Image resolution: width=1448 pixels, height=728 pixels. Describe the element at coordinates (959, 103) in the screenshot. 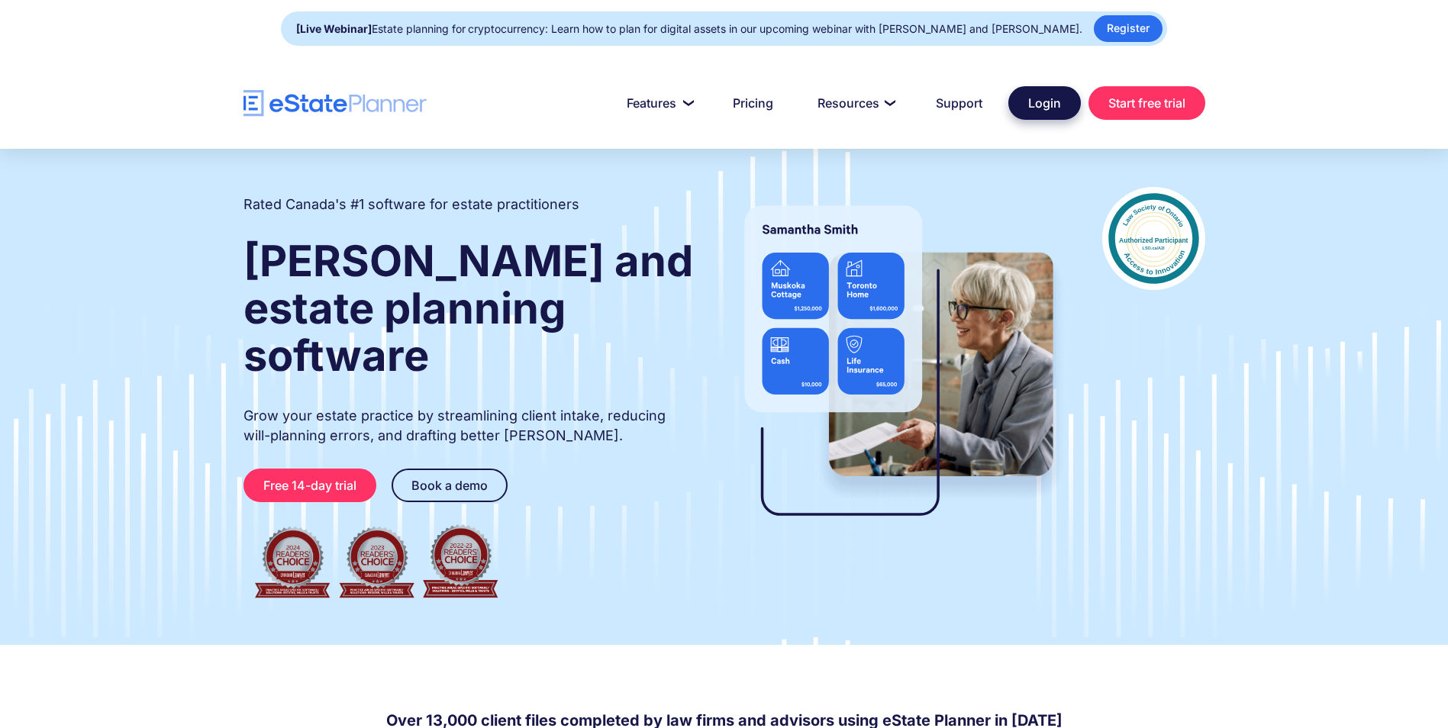

I see `a: Support` at that location.